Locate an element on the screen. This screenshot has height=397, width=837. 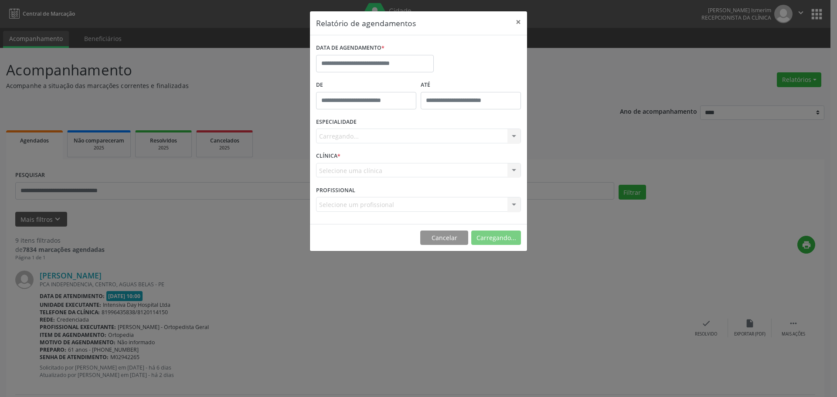
label: ESPECIALIDADE is located at coordinates (336, 122).